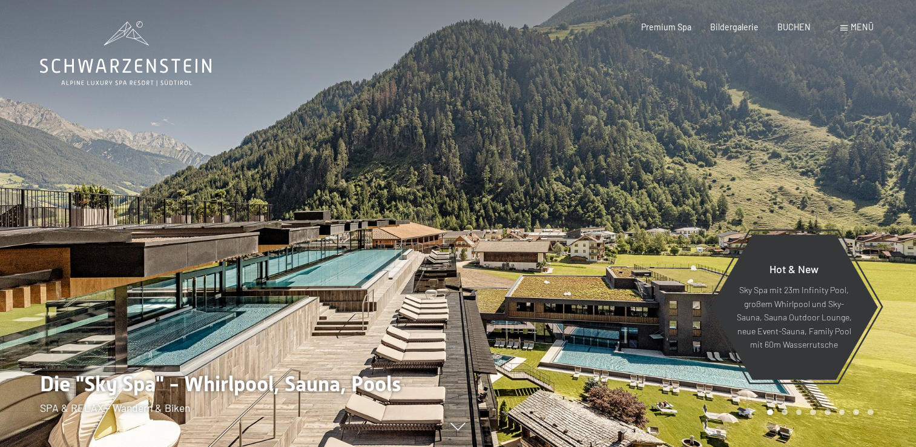 This screenshot has width=916, height=447. I want to click on span: Bildergalerie, so click(734, 27).